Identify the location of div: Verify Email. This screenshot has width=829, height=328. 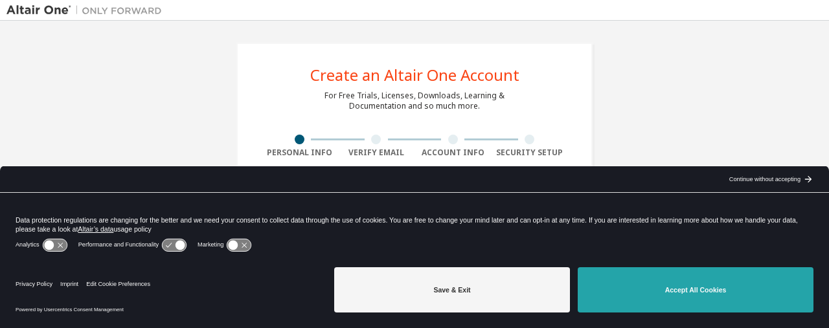
(376, 153).